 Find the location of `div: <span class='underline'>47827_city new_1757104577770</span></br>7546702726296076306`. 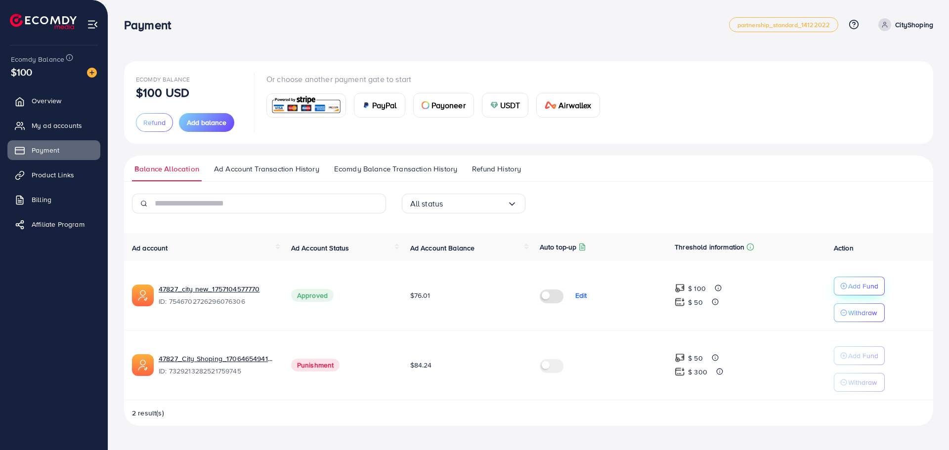

div: <span class='underline'>47827_city new_1757104577770</span></br>7546702726296076306 is located at coordinates (217, 296).